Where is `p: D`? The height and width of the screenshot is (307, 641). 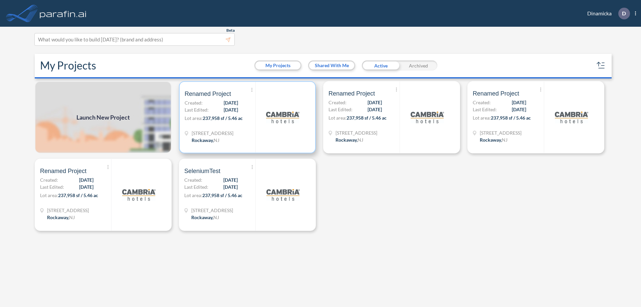 p: D is located at coordinates (624, 13).